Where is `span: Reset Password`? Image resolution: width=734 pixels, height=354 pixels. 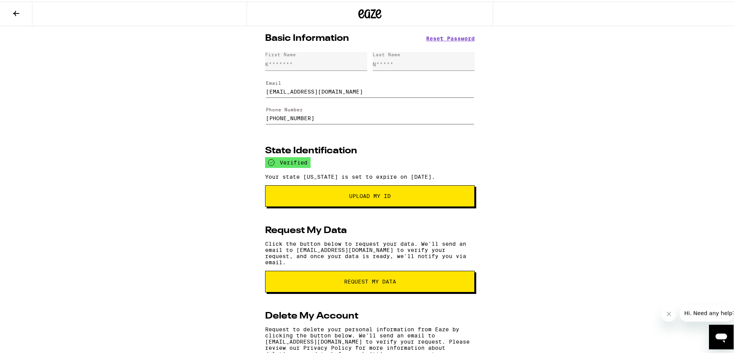 span: Reset Password is located at coordinates (450, 37).